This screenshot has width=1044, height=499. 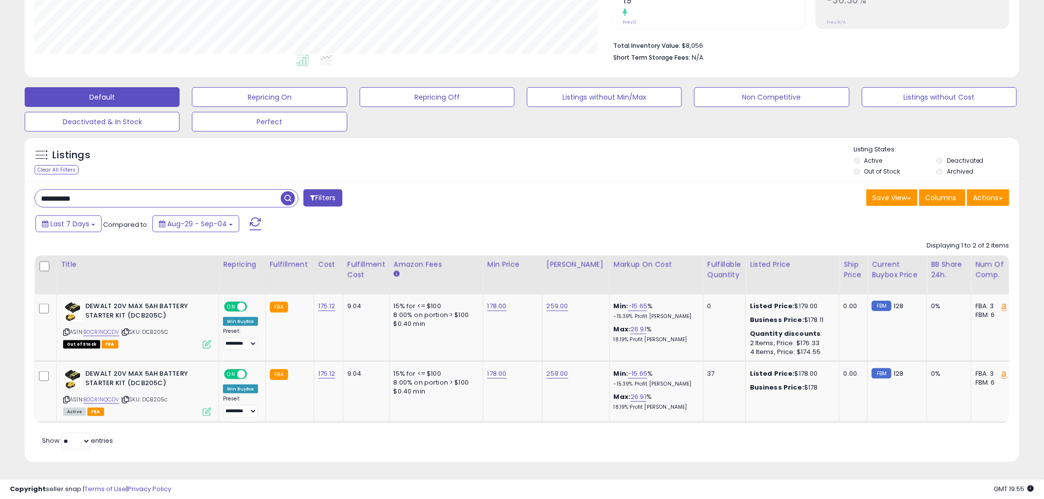 What do you see at coordinates (772, 97) in the screenshot?
I see `button: Non Competitive` at bounding box center [772, 97].